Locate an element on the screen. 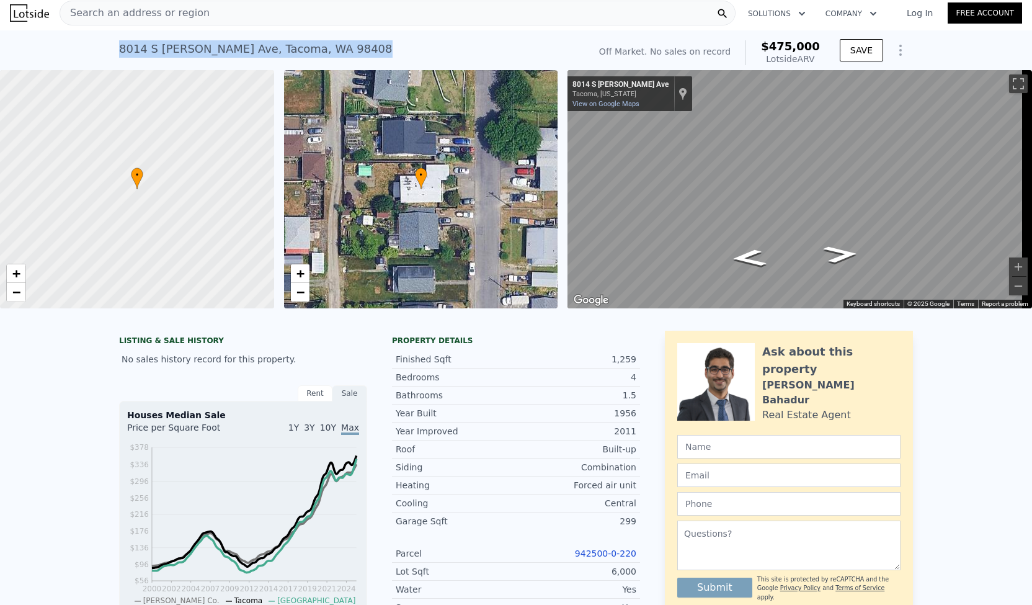 The height and width of the screenshot is (605, 1032). a: Privacy Policy is located at coordinates (800, 587).